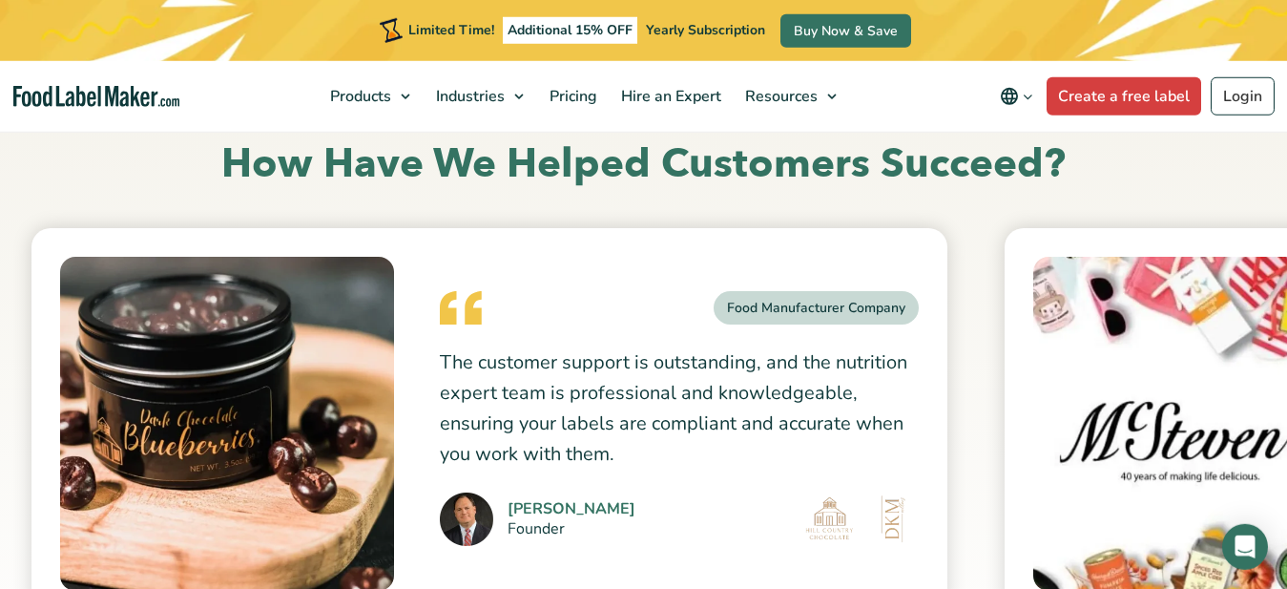  What do you see at coordinates (571, 96) in the screenshot?
I see `span: Pricing` at bounding box center [571, 96].